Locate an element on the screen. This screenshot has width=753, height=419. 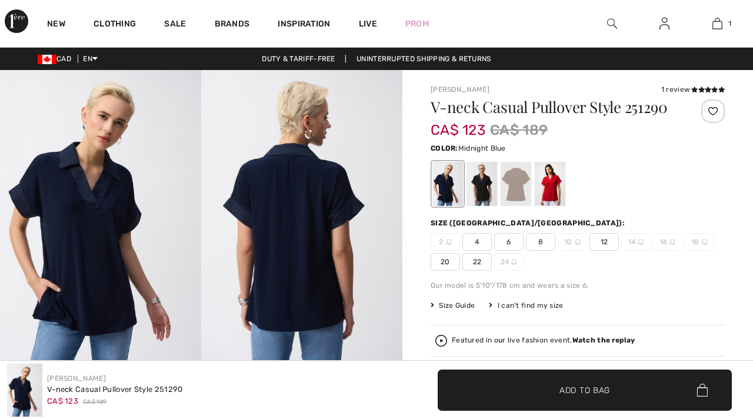
div: Featured in our live fashion event. is located at coordinates (543, 340).